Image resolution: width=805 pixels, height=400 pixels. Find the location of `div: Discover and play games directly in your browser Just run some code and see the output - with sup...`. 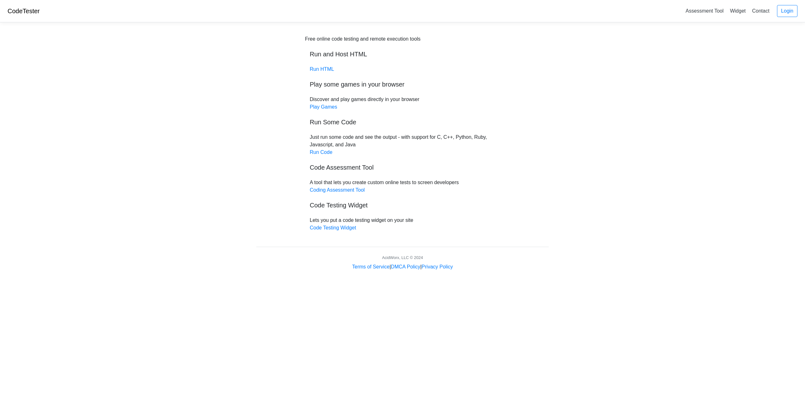

div: Discover and play games directly in your browser Just run some code and see the output - with sup... is located at coordinates (403, 133).